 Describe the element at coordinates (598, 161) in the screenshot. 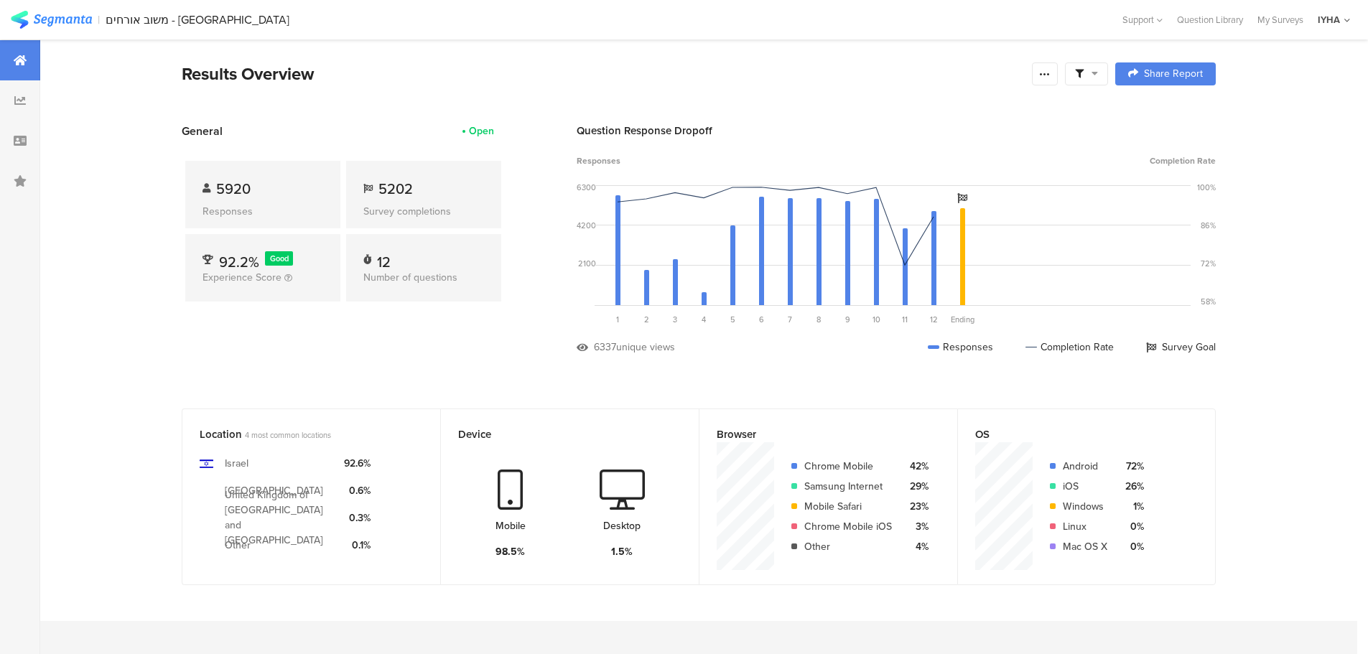

I see `span: Responses` at that location.